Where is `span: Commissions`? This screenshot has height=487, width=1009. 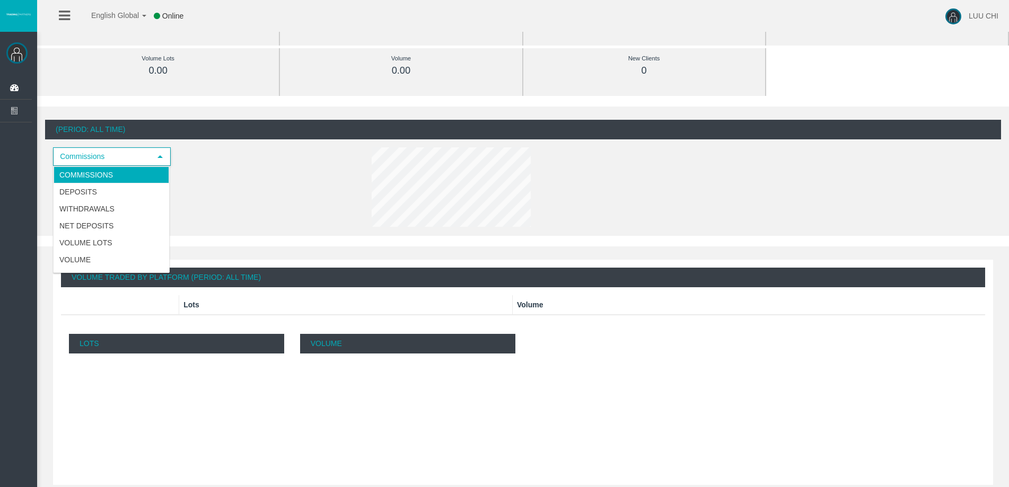
span: Commissions is located at coordinates (102, 156).